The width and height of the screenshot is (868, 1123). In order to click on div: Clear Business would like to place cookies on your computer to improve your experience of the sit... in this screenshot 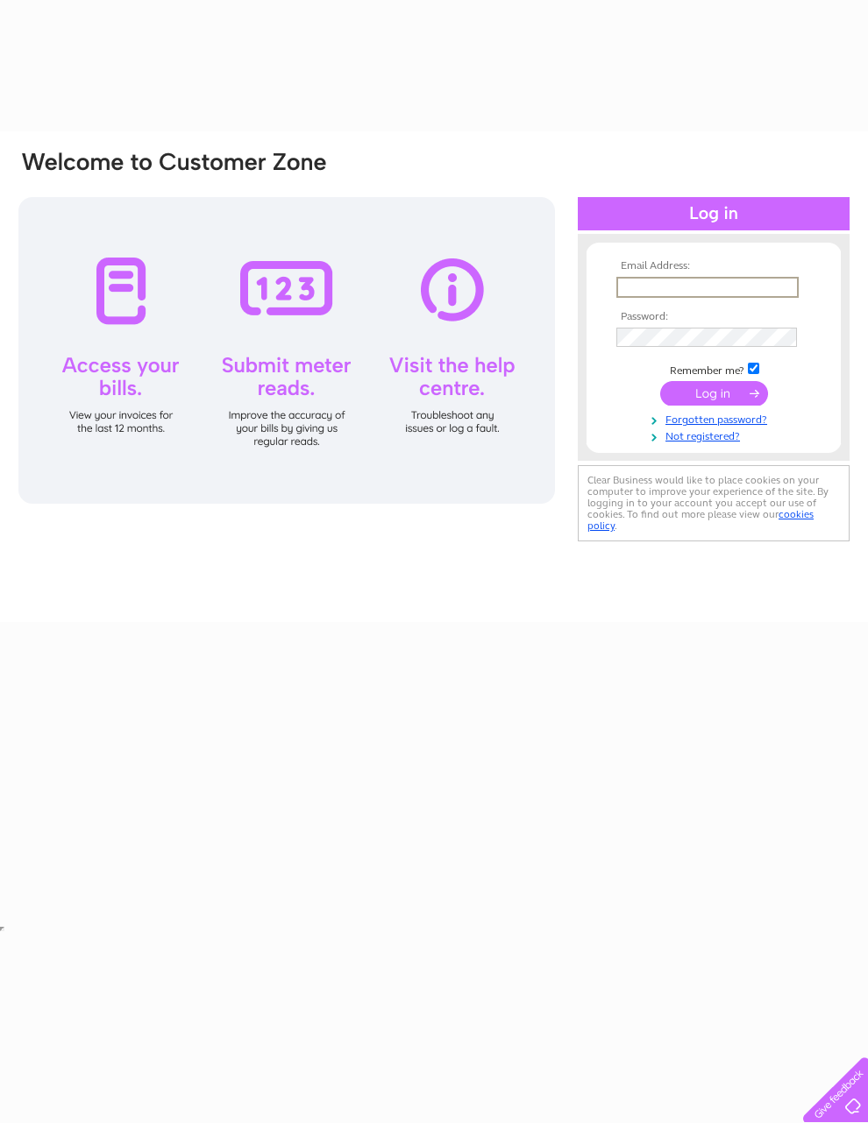, I will do `click(713, 503)`.